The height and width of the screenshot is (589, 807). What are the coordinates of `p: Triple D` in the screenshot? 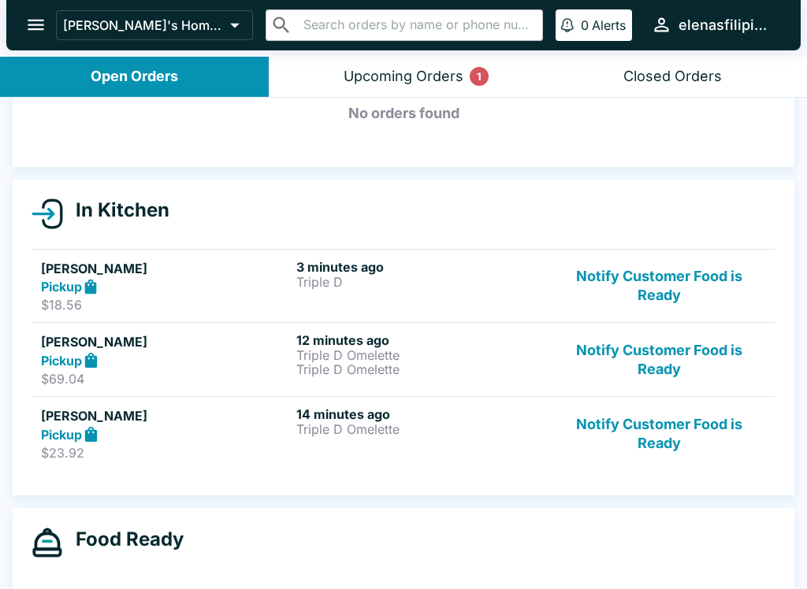 It's located at (421, 282).